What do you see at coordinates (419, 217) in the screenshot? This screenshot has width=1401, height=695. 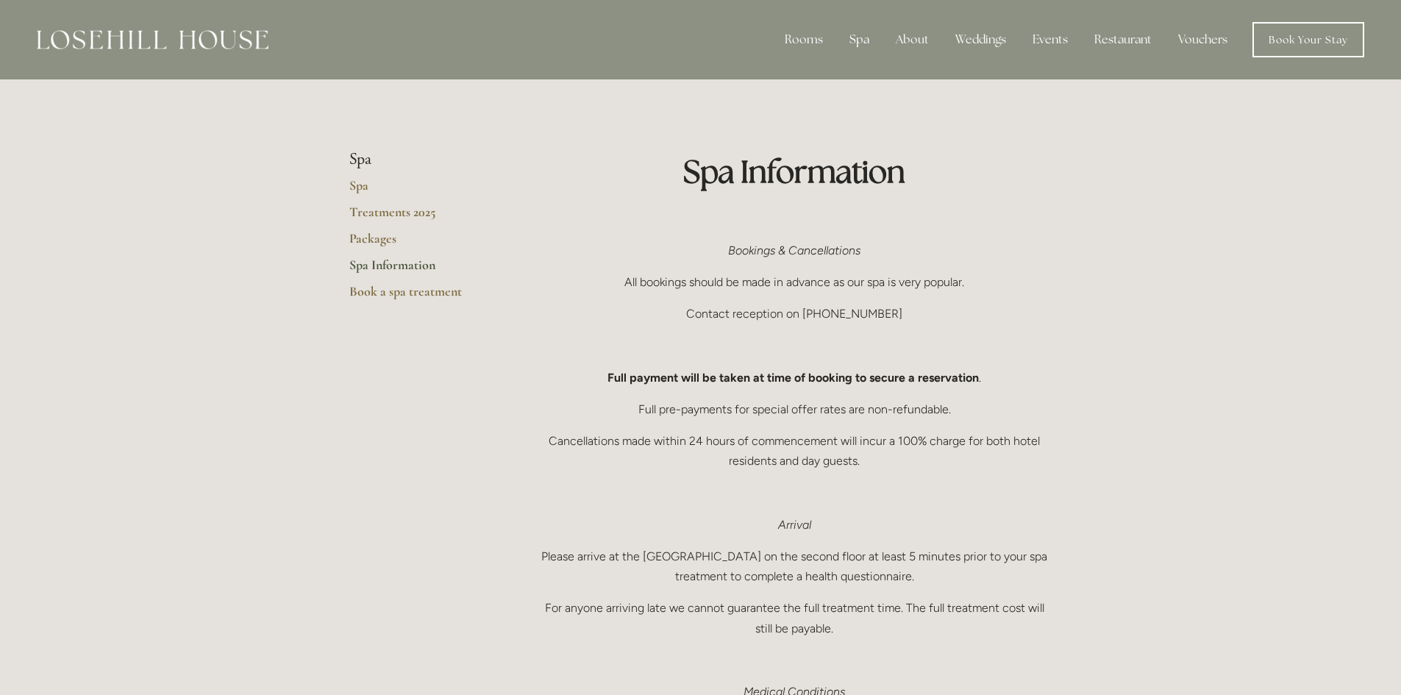 I see `a: Treatments 2025` at bounding box center [419, 217].